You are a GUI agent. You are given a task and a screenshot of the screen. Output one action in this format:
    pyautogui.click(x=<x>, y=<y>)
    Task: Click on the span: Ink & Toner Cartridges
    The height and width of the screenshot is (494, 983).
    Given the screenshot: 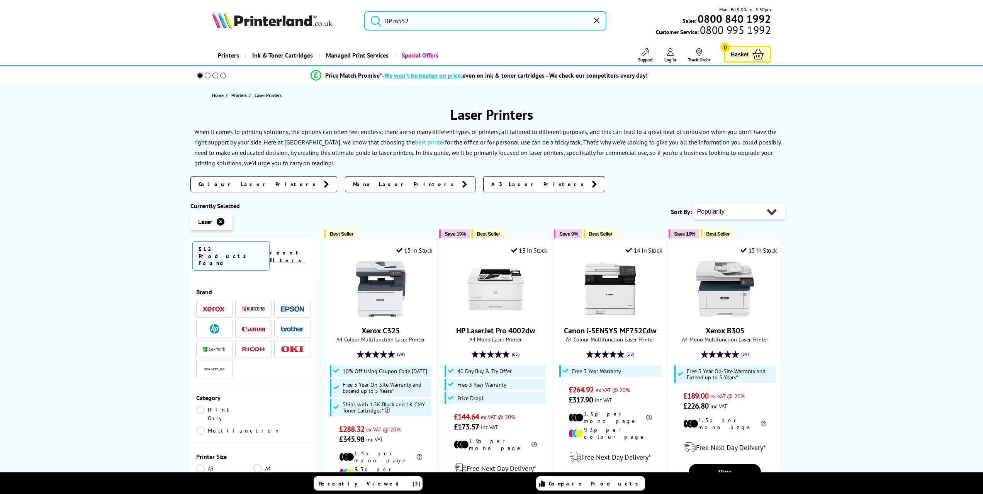 What is the action you would take?
    pyautogui.click(x=282, y=55)
    